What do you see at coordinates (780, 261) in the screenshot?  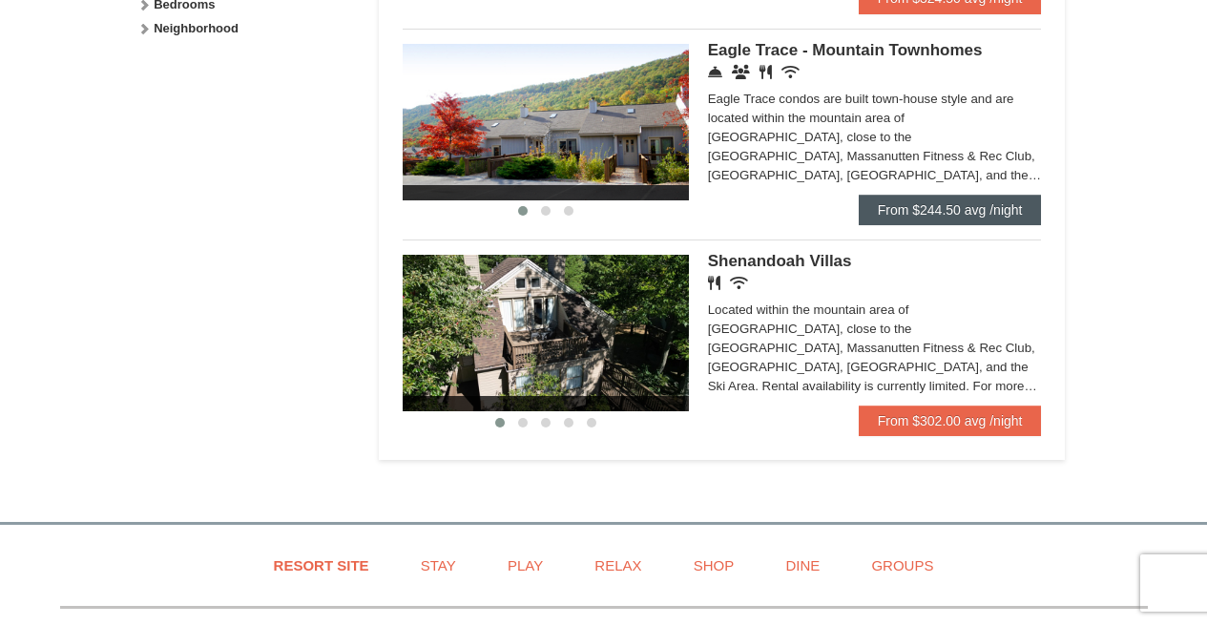 I see `span: Shenandoah Villas` at bounding box center [780, 261].